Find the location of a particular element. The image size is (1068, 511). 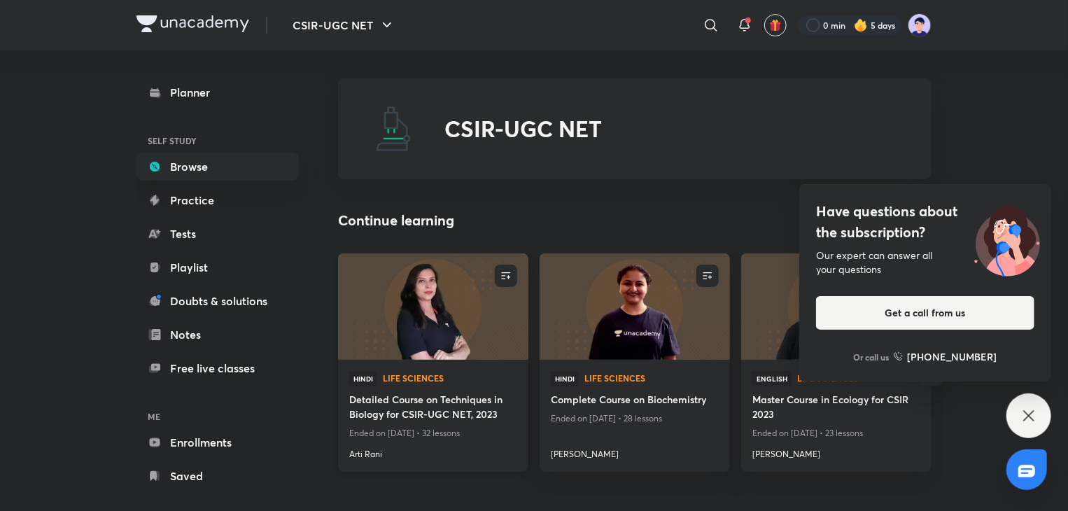

h2: Continue learning is located at coordinates (396, 221).